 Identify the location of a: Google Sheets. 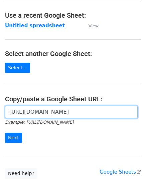
(120, 172).